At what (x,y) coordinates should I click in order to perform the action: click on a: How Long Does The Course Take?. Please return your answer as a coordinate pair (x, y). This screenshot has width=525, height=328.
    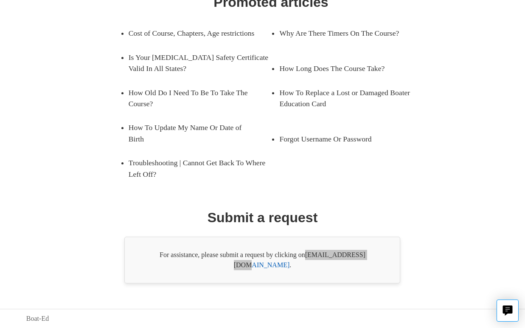
    Looking at the image, I should click on (344, 68).